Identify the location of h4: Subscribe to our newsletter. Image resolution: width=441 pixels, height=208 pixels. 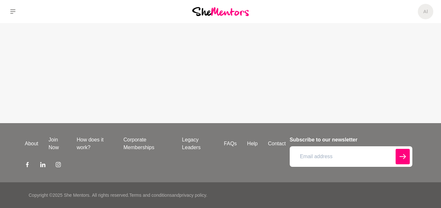
(351, 140).